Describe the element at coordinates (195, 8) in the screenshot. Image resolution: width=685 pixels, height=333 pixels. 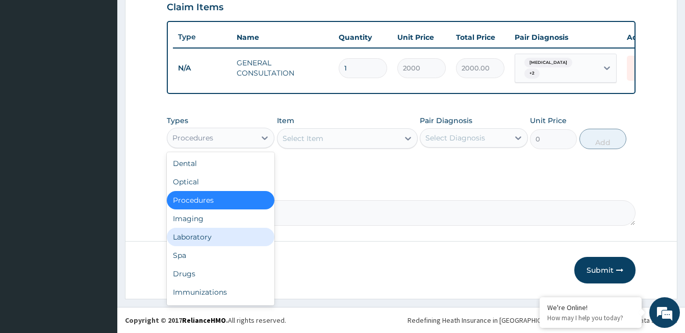
I see `h3: Claim Items` at that location.